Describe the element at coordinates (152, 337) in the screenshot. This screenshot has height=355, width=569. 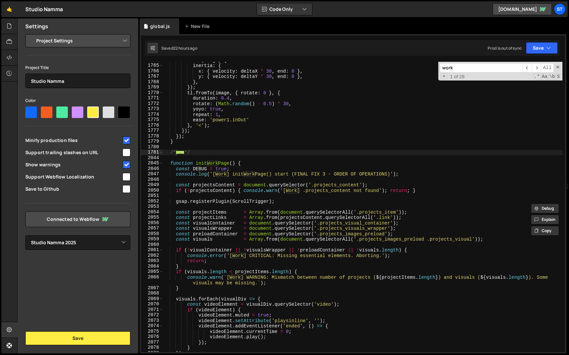
I see `div: 2076` at that location.